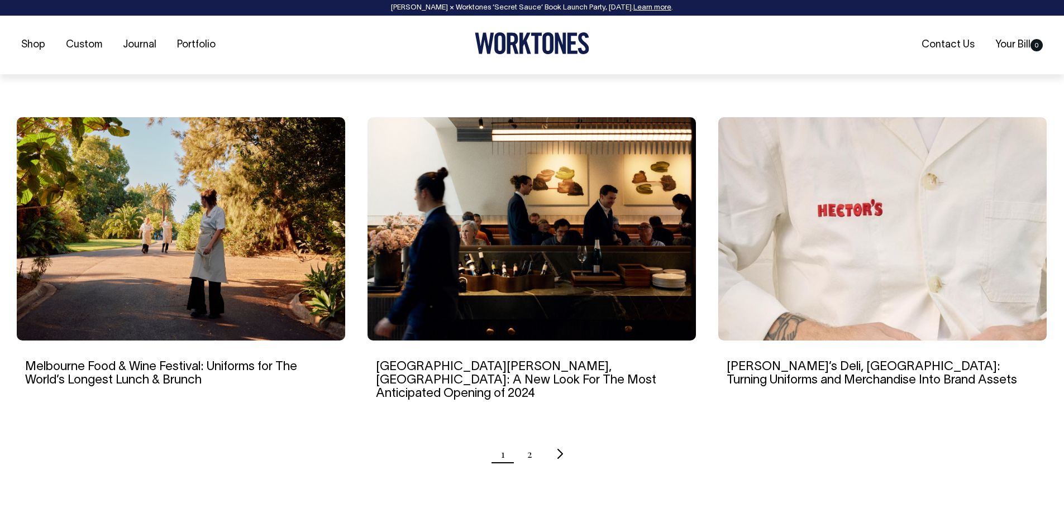 The image size is (1064, 513). I want to click on a: Journal, so click(140, 45).